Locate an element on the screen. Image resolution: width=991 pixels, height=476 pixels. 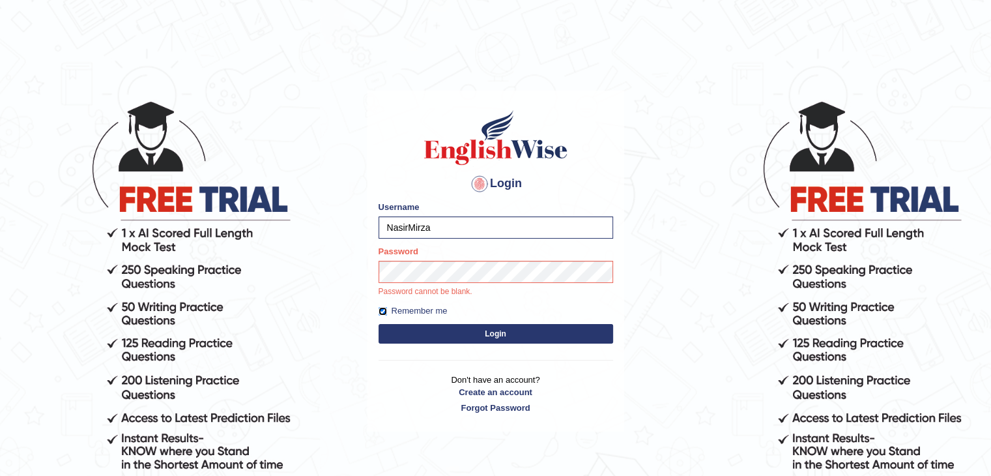
label: Username is located at coordinates (399, 207).